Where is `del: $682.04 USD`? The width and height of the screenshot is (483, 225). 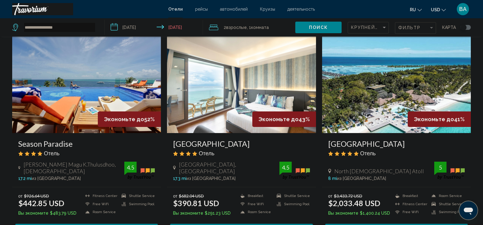 del: $682.04 USD is located at coordinates (191, 196).